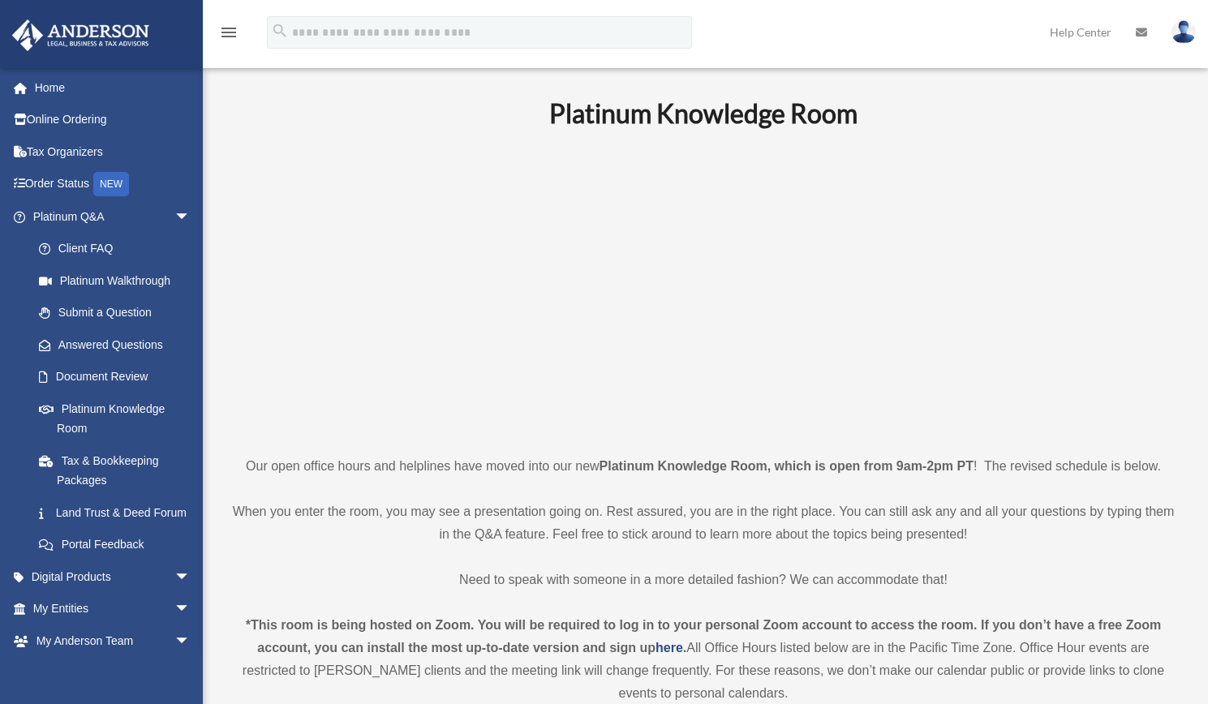  I want to click on a: Portal Feedback, so click(118, 545).